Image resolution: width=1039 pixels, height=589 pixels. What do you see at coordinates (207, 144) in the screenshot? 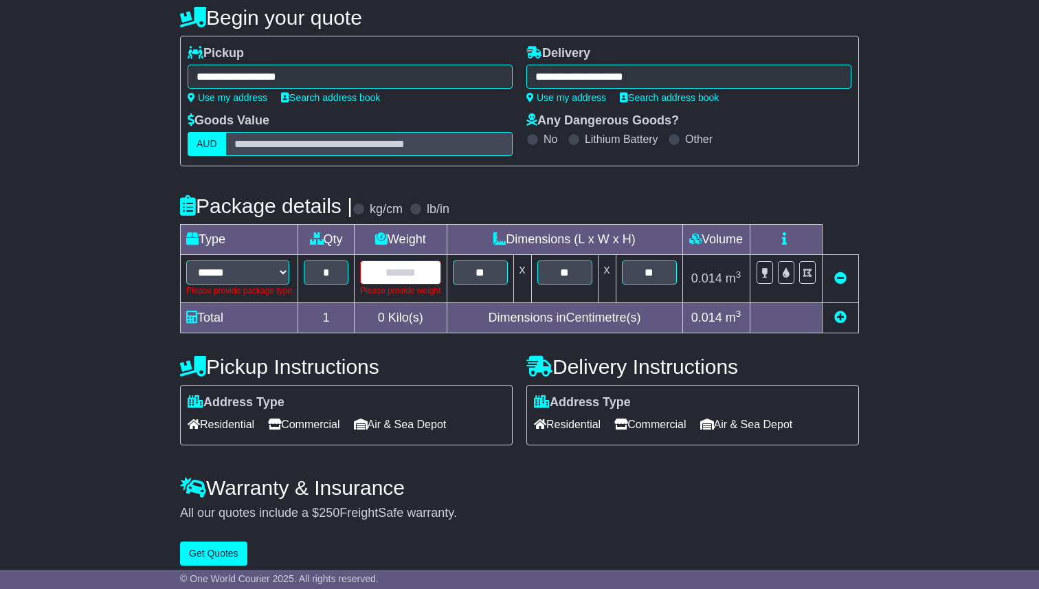
I see `label: AUD` at bounding box center [207, 144].